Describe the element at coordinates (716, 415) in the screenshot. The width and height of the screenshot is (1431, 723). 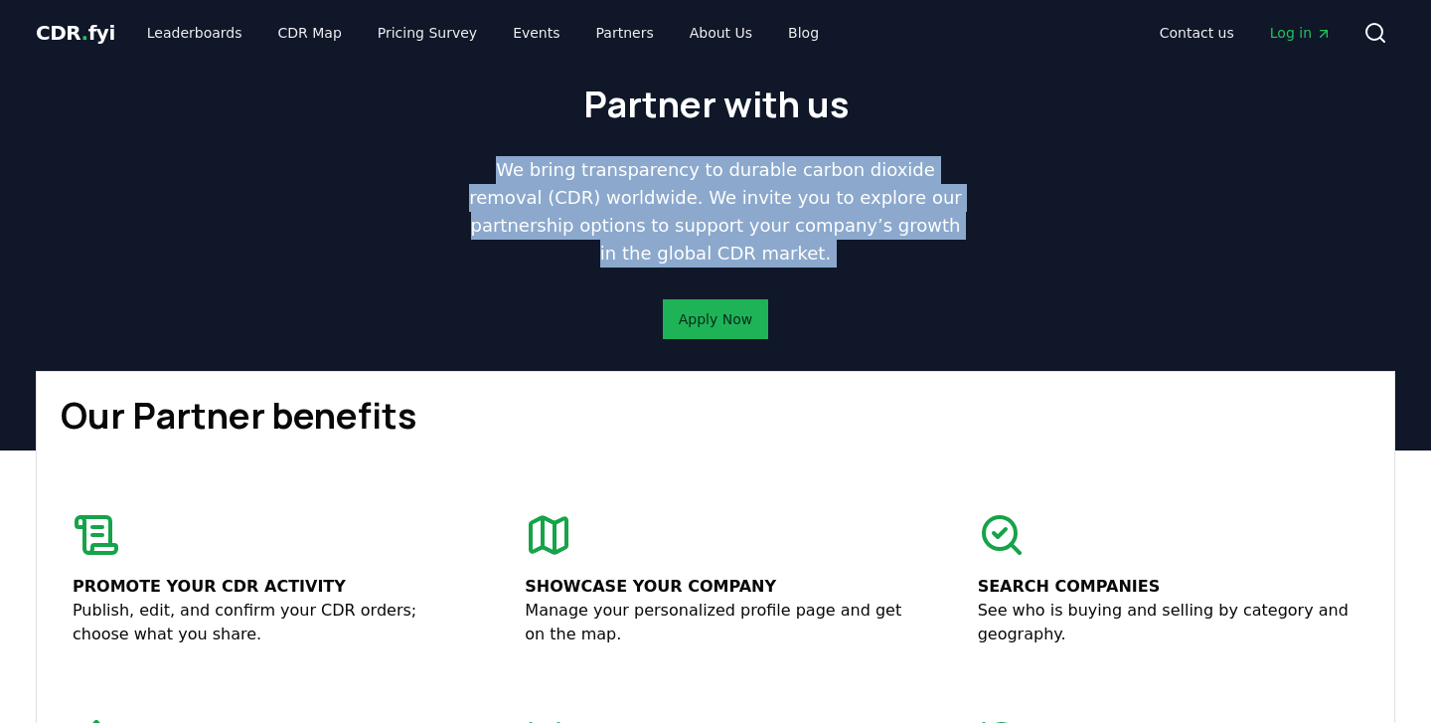
I see `h1: Our Partner benefits` at that location.